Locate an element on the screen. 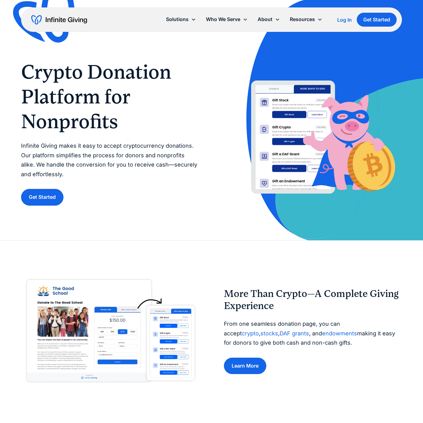  a: Learn More is located at coordinates (245, 366).